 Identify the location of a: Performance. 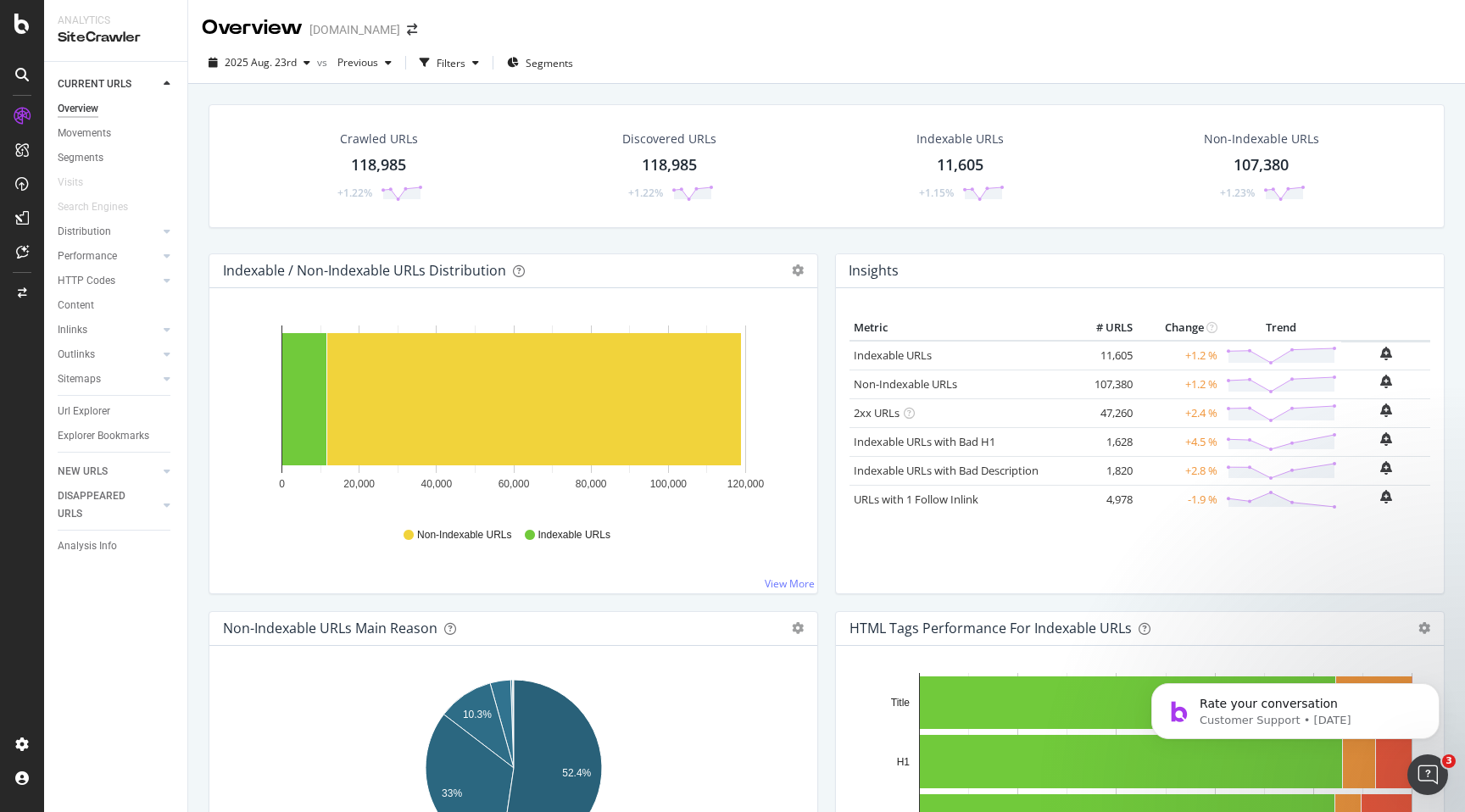
(108, 256).